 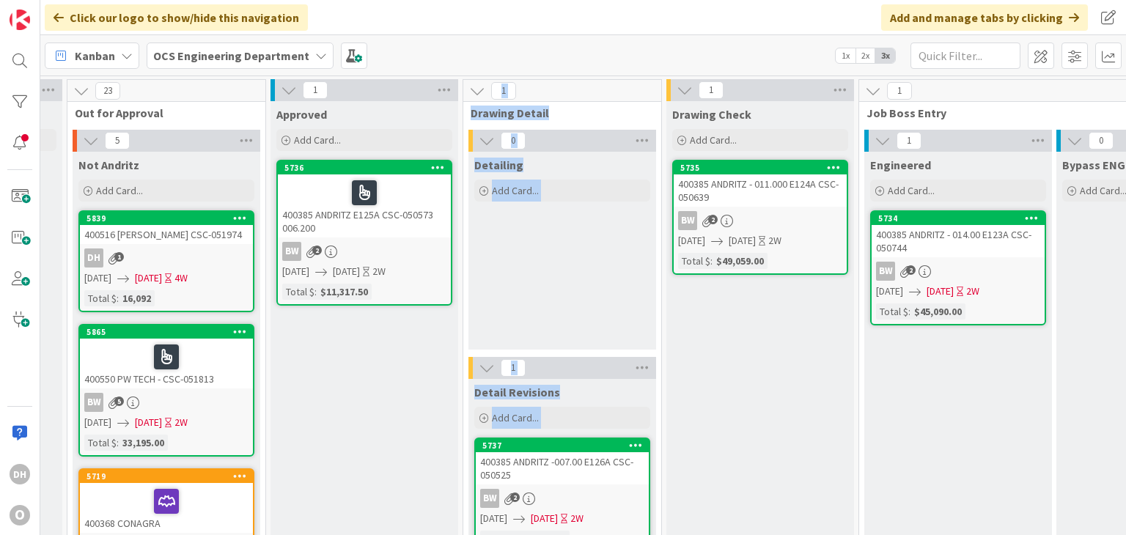 I want to click on div: $49,059.00, so click(x=740, y=261).